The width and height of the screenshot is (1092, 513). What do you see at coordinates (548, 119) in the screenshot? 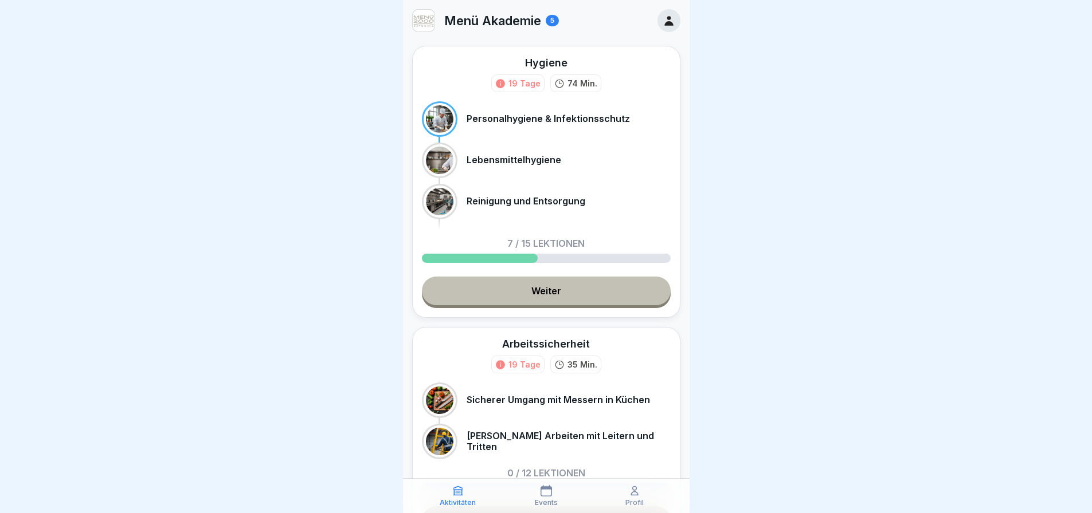
I see `p: Personalhygiene & Infektionsschutz` at bounding box center [548, 119].